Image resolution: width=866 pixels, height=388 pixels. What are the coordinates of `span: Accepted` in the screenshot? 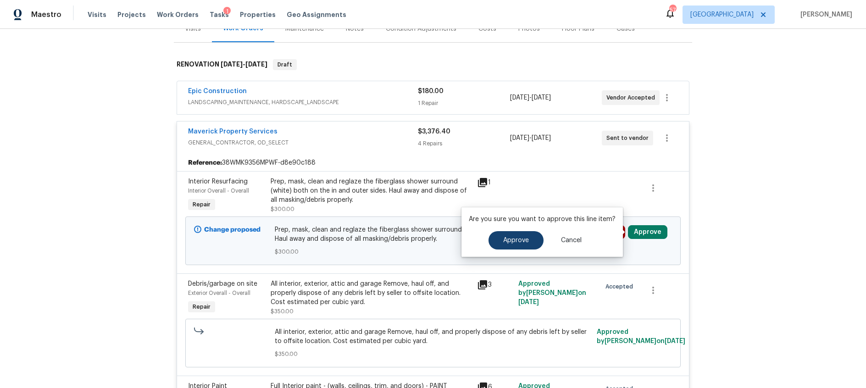 It's located at (621, 287).